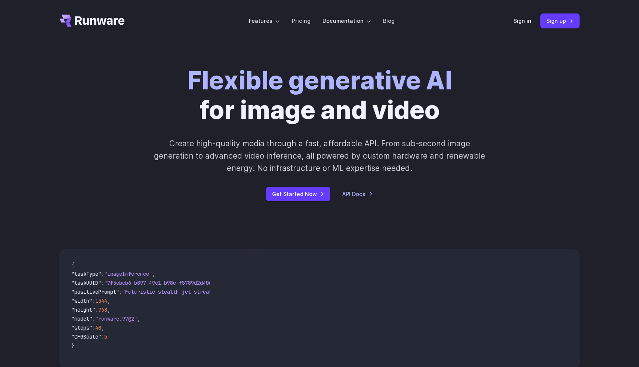 The width and height of the screenshot is (639, 367). Describe the element at coordinates (320, 95) in the screenshot. I see `h1: for image and video` at that location.